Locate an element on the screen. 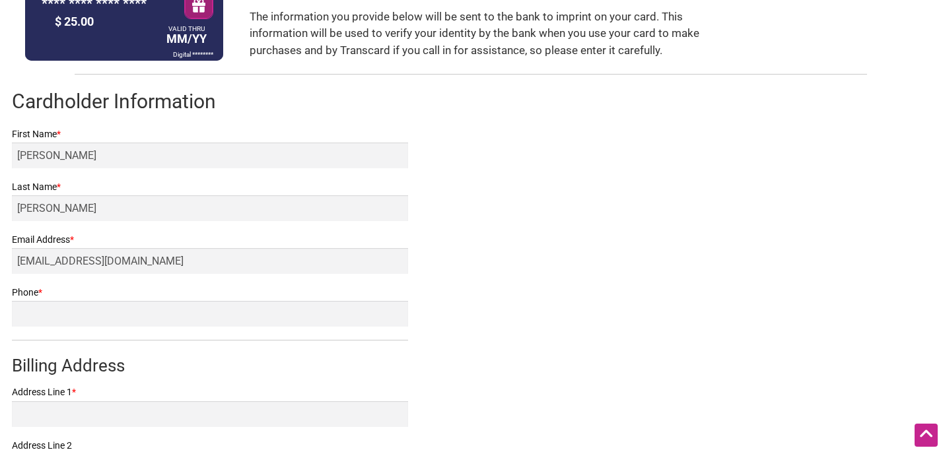  div: VALID THRU is located at coordinates (186, 28).